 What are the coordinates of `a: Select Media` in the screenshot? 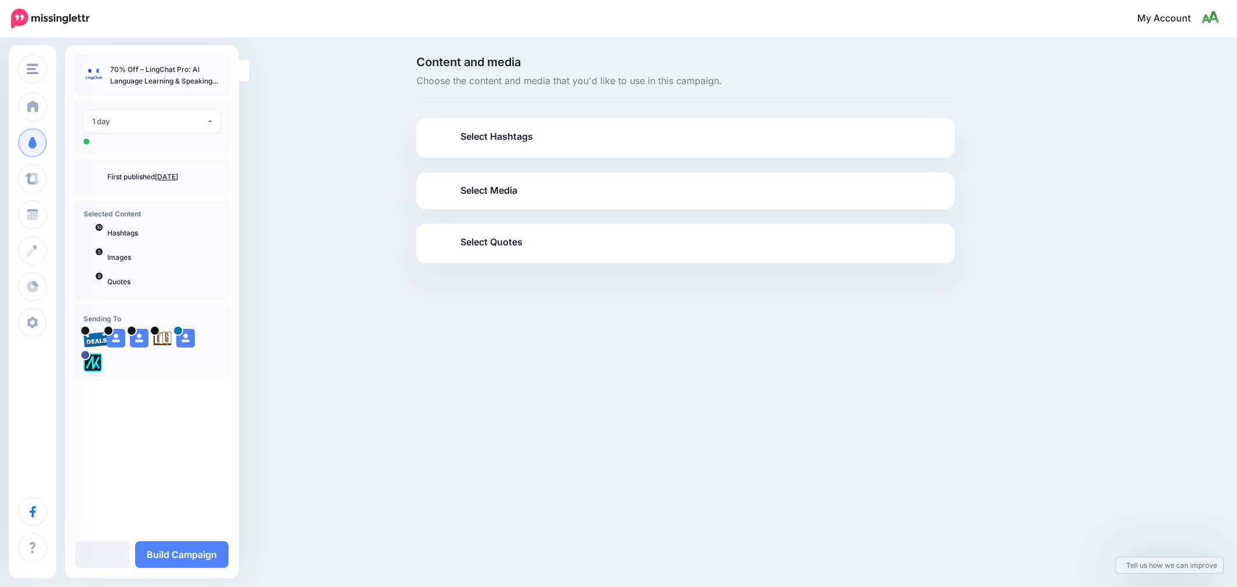 It's located at (686, 191).